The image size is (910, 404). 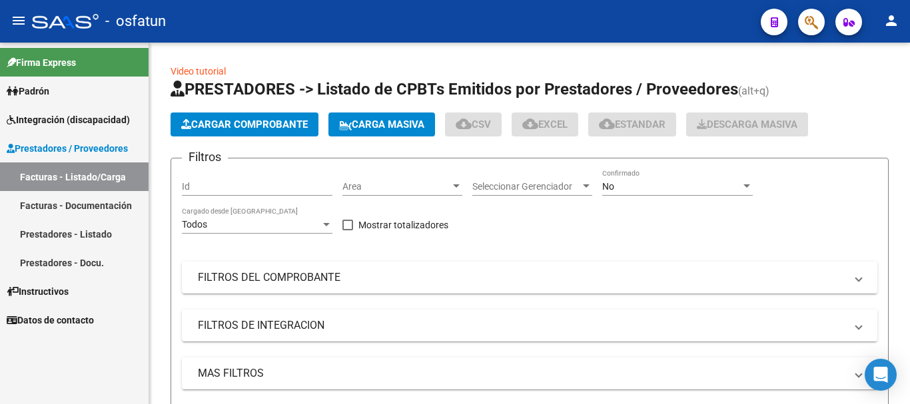 I want to click on span: Mostrar totalizadores, so click(x=403, y=225).